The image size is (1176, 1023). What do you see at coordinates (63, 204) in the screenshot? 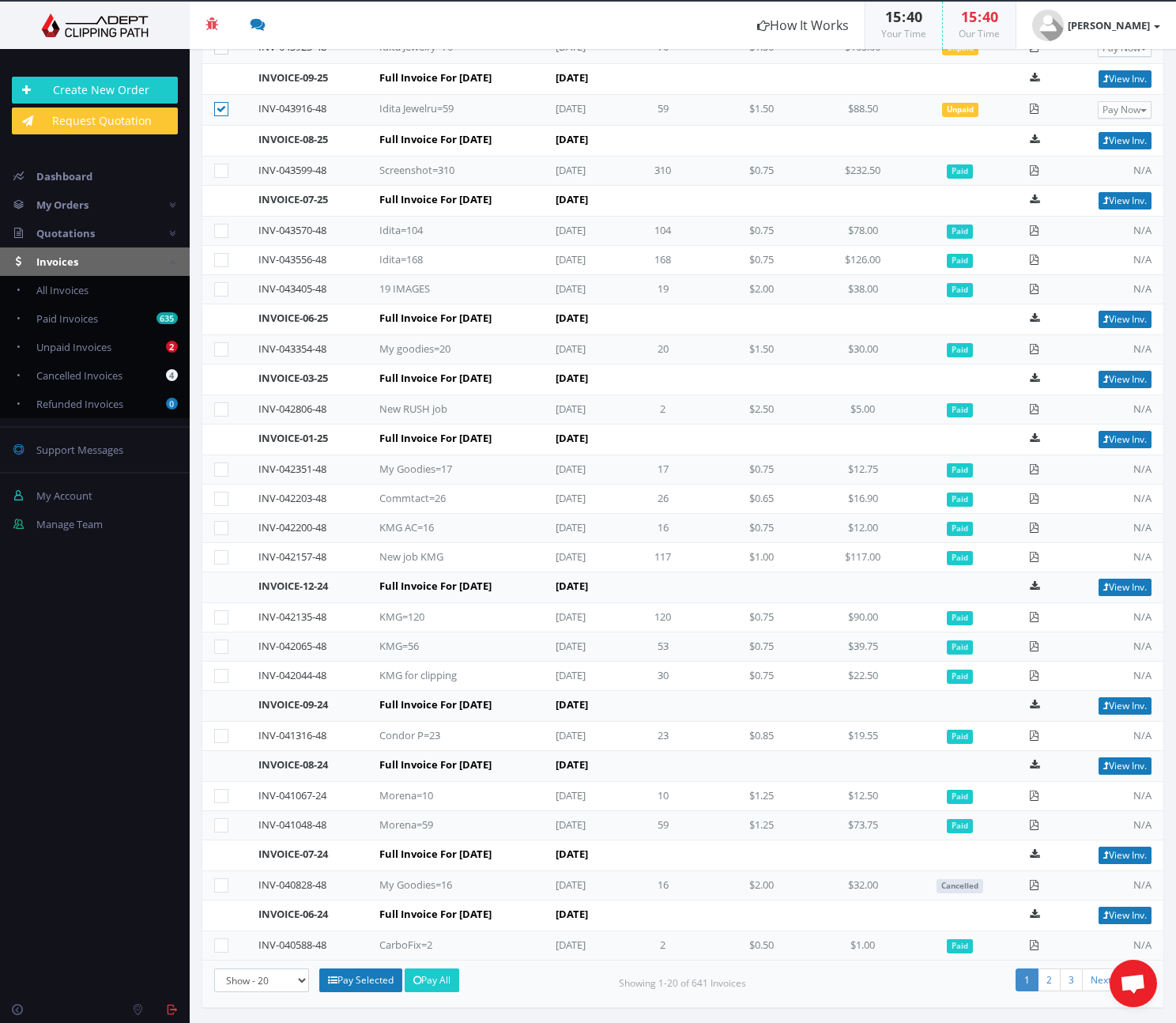
I see `span: My Orders` at bounding box center [63, 204].